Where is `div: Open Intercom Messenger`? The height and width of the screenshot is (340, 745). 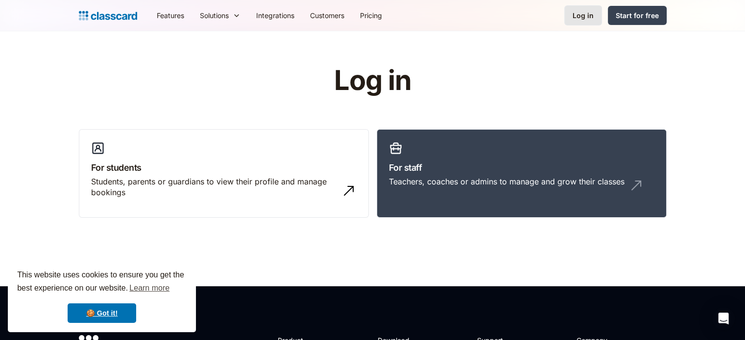
div: Open Intercom Messenger is located at coordinates (723, 319).